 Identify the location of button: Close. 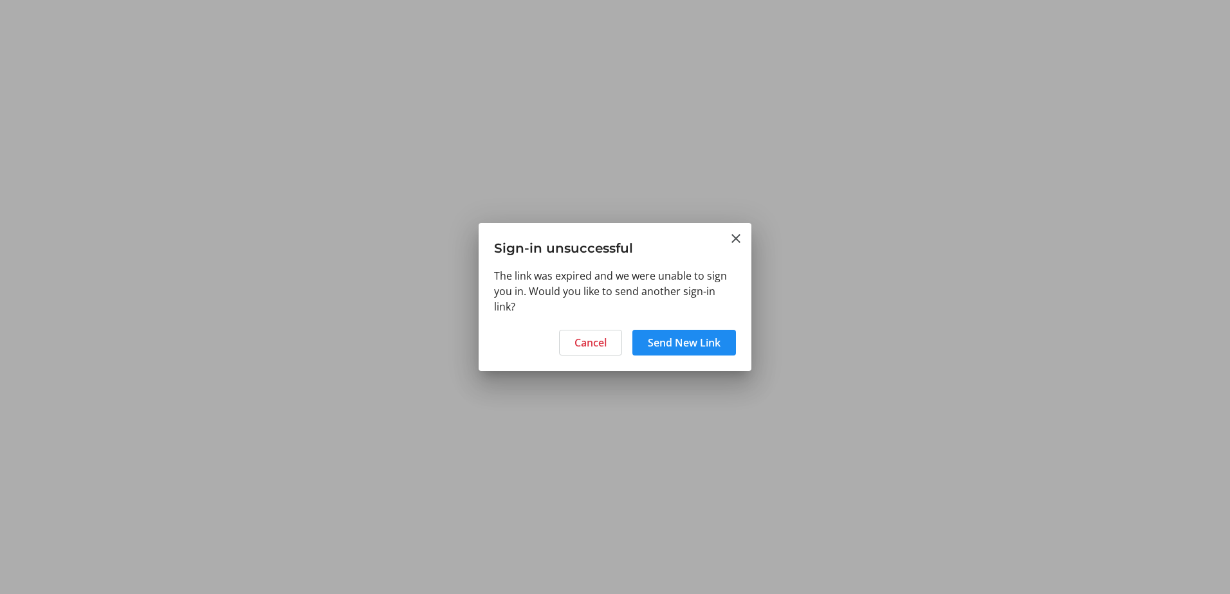
(736, 239).